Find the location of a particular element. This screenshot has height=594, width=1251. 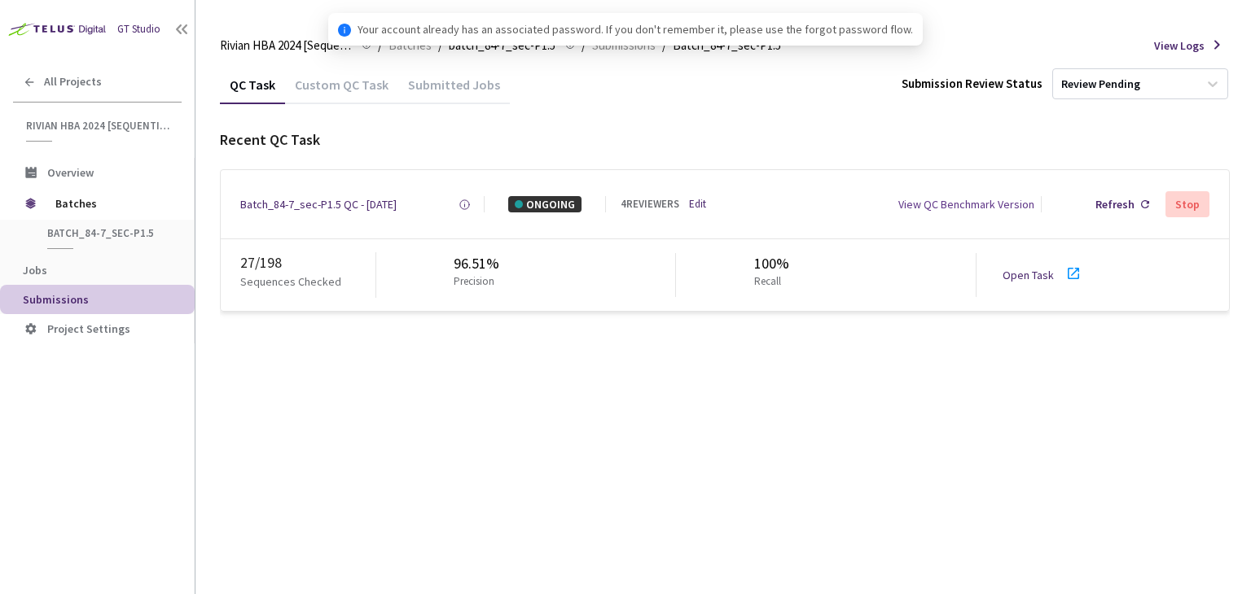

div: View QC Benchmark Version is located at coordinates (966, 204).